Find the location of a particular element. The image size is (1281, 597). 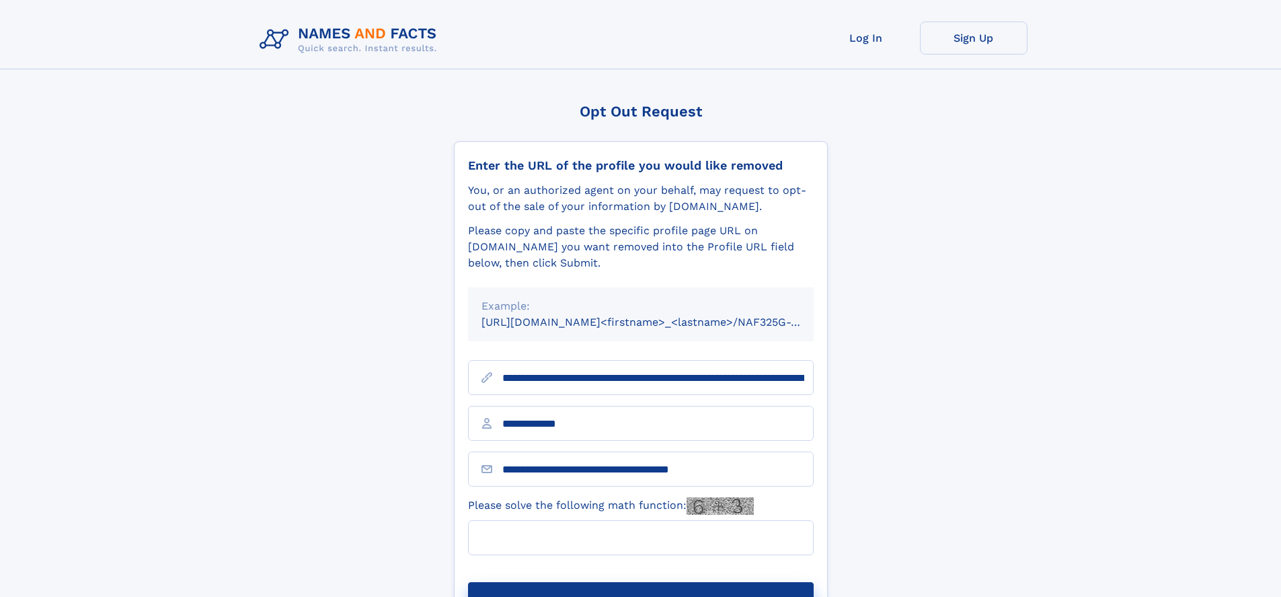

div: Opt Out Request is located at coordinates (641, 111).